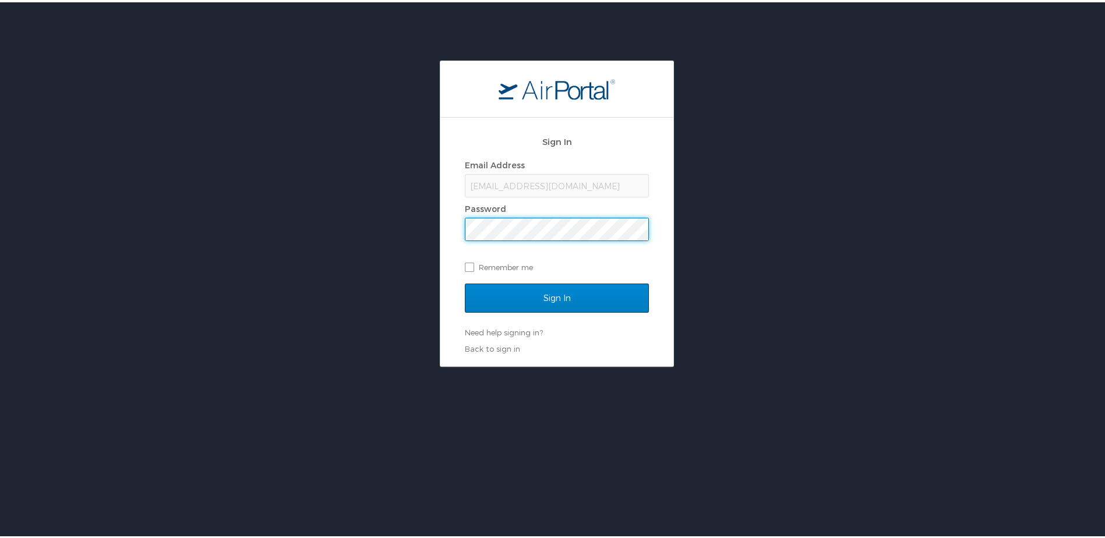 The image size is (1105, 538). Describe the element at coordinates (485, 206) in the screenshot. I see `label: Password` at that location.